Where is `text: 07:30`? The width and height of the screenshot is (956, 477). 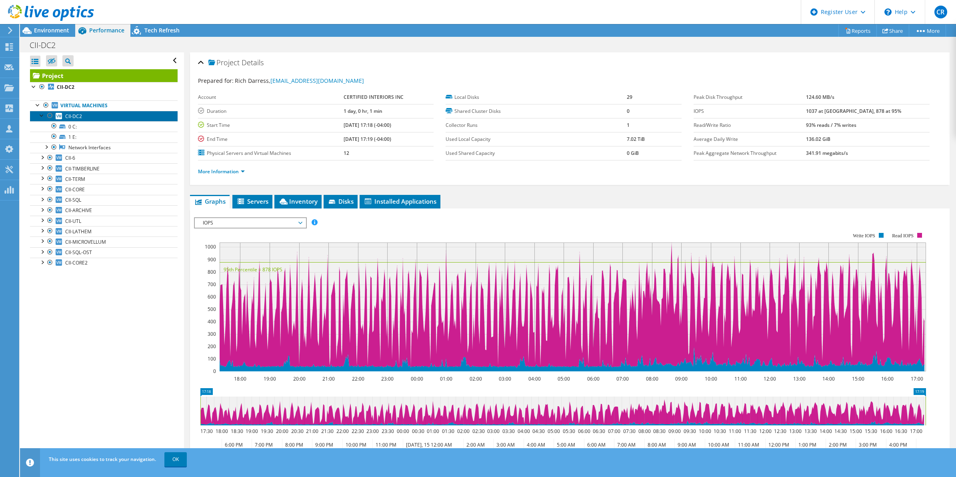
text: 07:30 is located at coordinates (629, 431).